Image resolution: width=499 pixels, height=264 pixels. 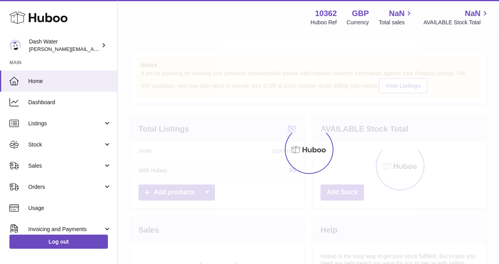 I want to click on span: Stock, so click(x=66, y=145).